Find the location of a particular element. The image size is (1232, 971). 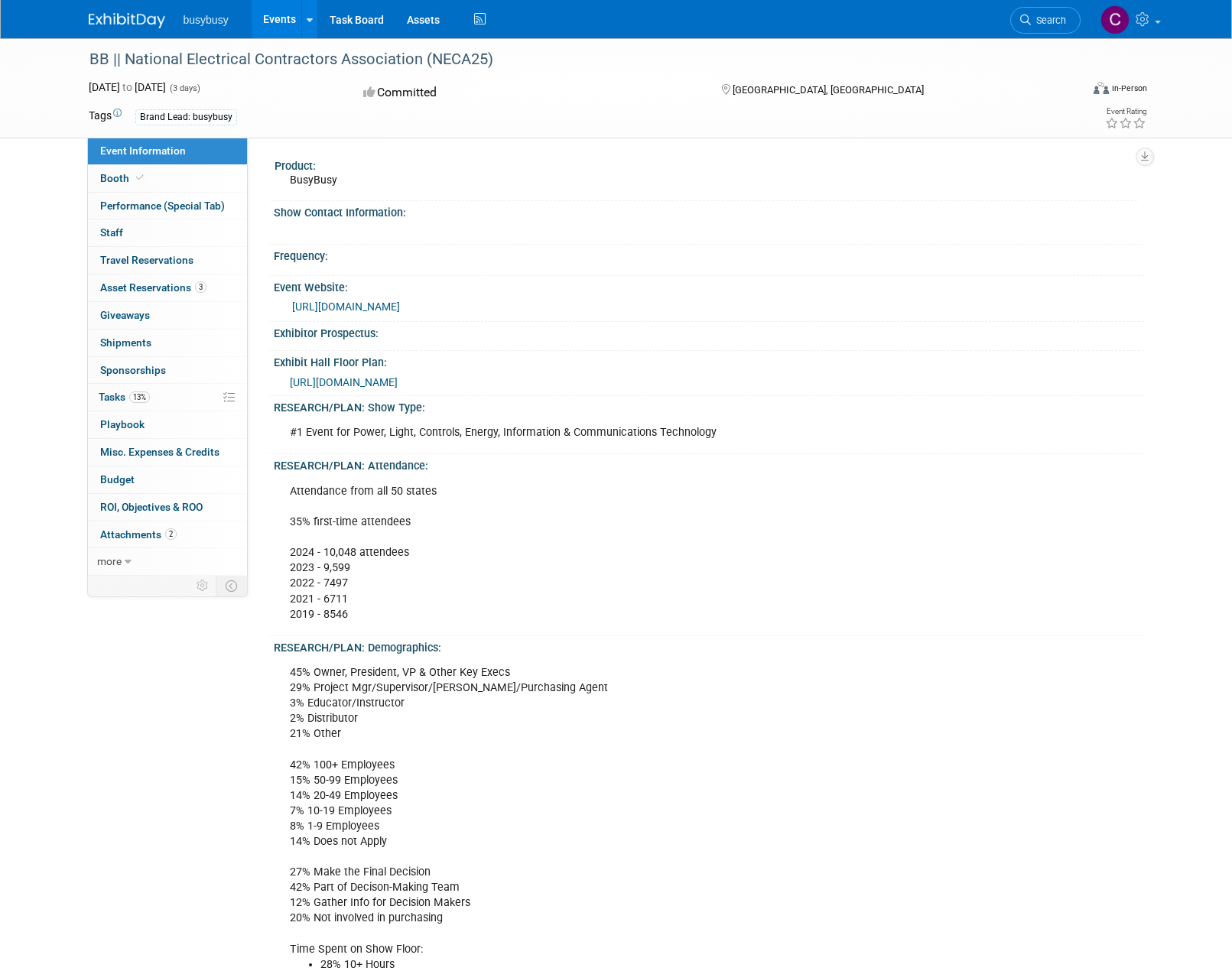

div: Event Website: is located at coordinates (709, 285).